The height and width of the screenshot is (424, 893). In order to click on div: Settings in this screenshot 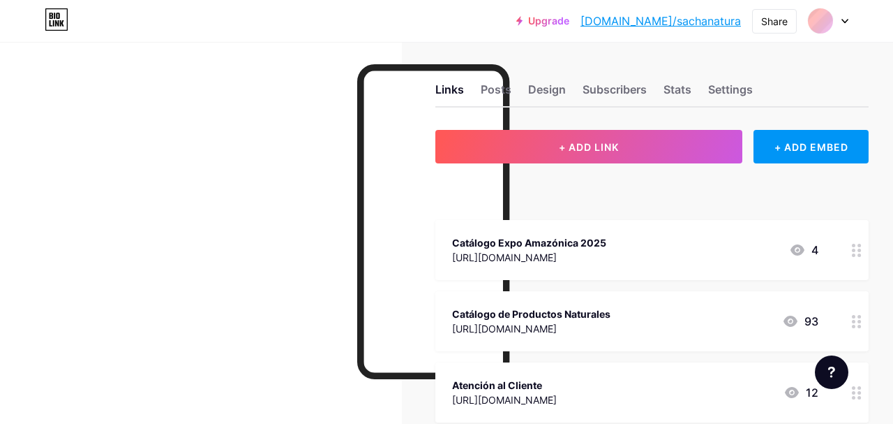, I will do `click(731, 94)`.